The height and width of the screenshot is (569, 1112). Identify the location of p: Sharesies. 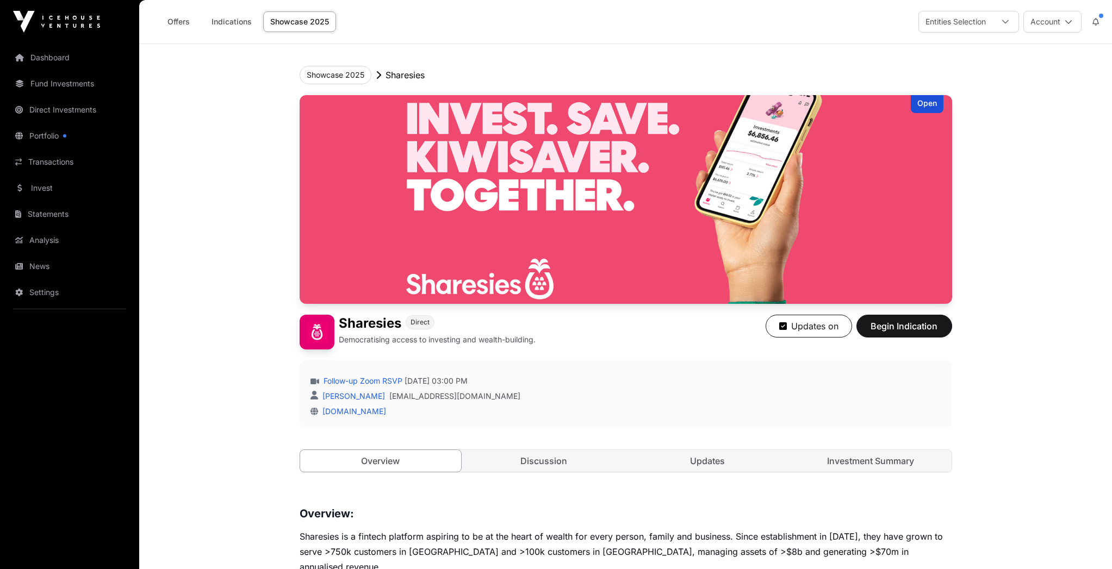
(405, 75).